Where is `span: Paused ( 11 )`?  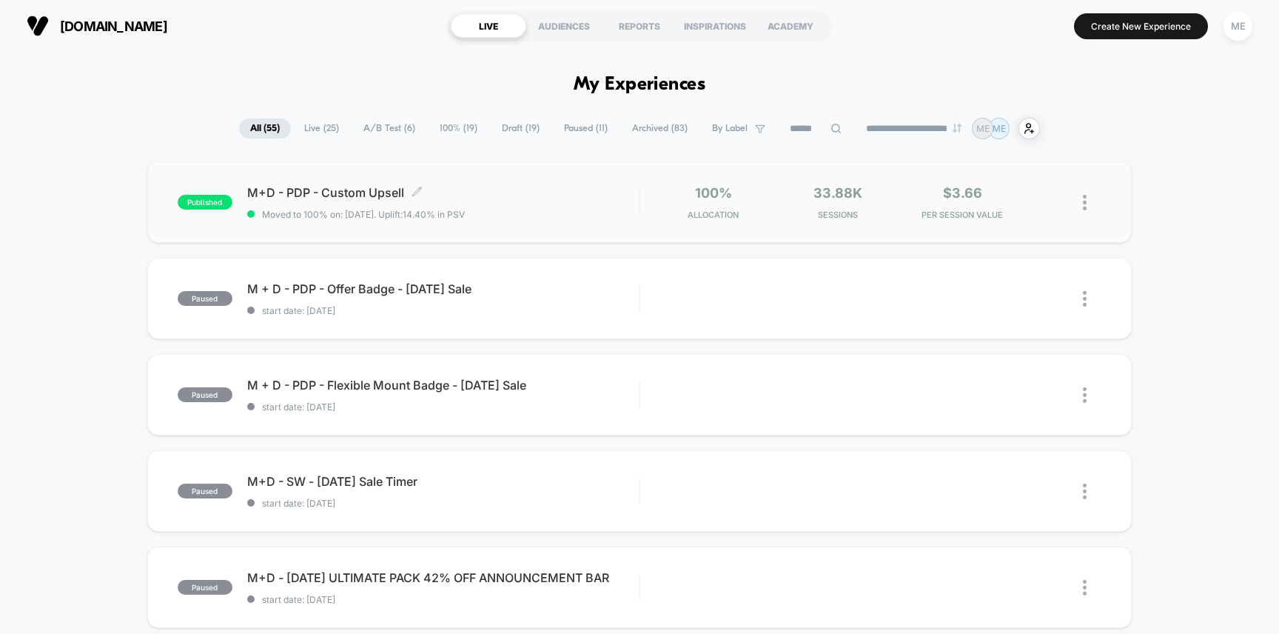
span: Paused ( 11 ) is located at coordinates (585, 128).